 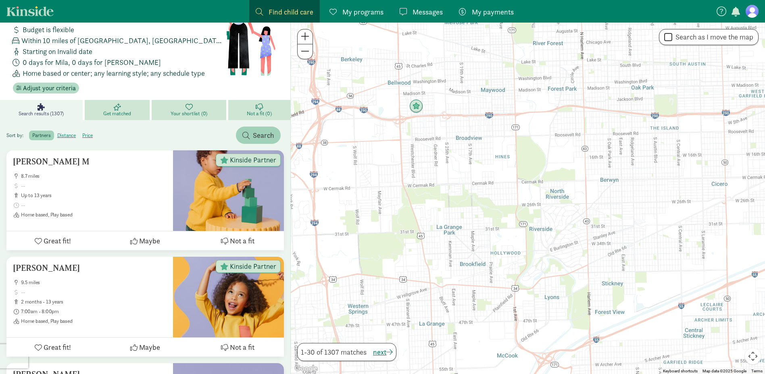 I want to click on span: Adjust your criteria, so click(x=49, y=88).